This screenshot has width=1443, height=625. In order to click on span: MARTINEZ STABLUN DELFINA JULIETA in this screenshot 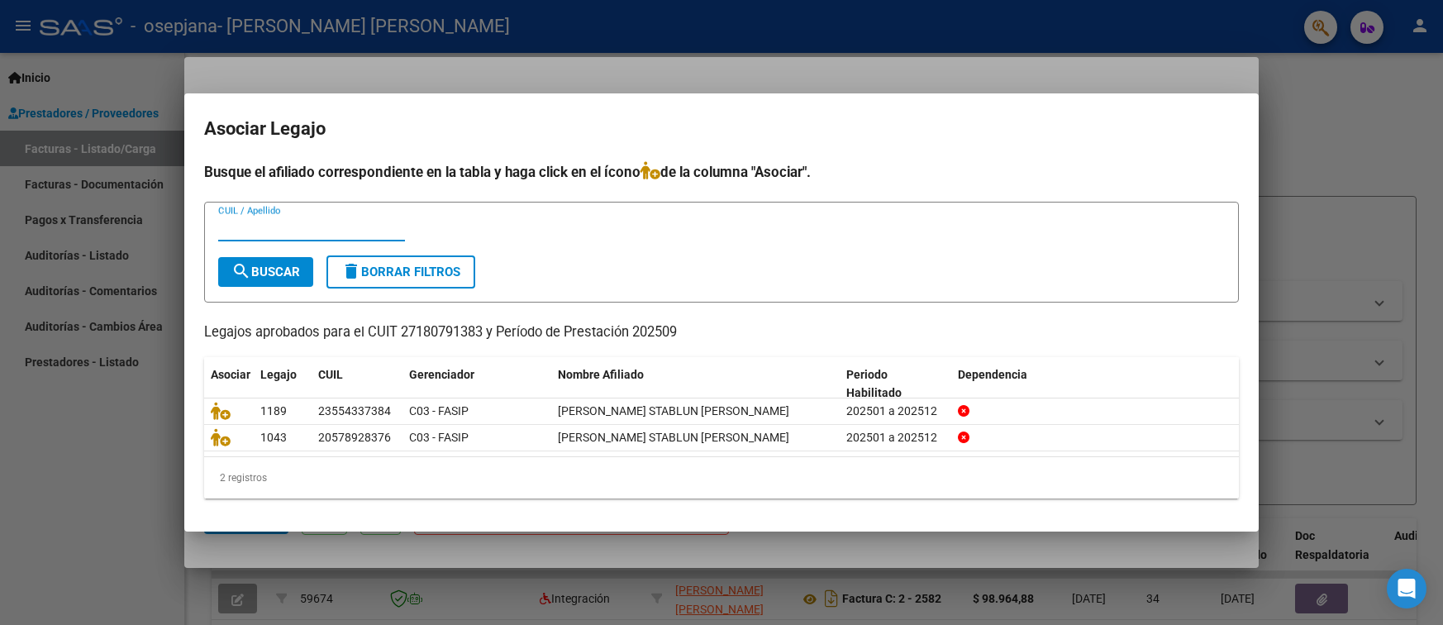, I will do `click(673, 411)`.